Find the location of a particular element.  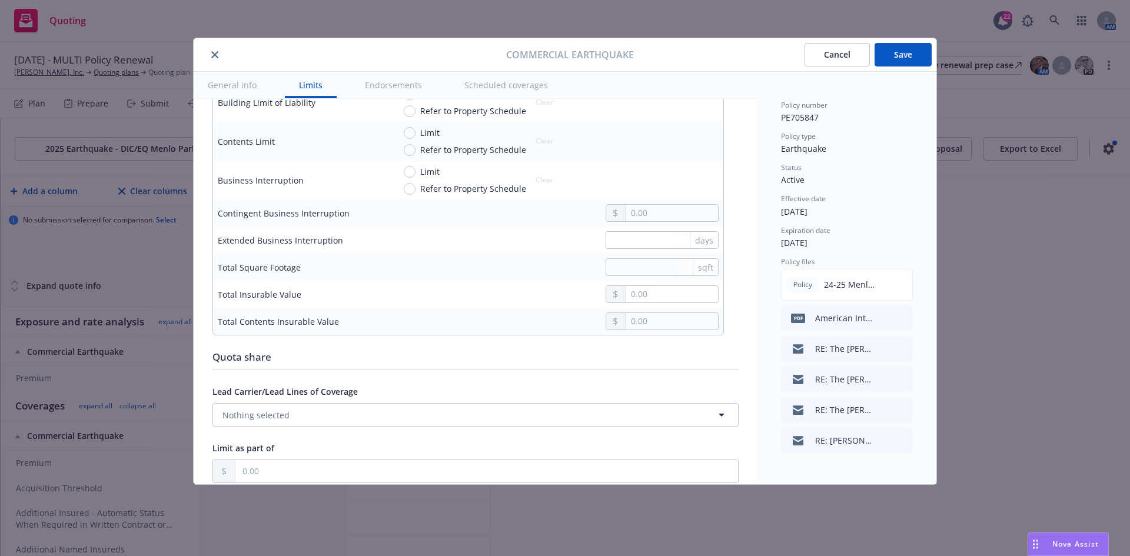

span: pdf is located at coordinates (798, 318).